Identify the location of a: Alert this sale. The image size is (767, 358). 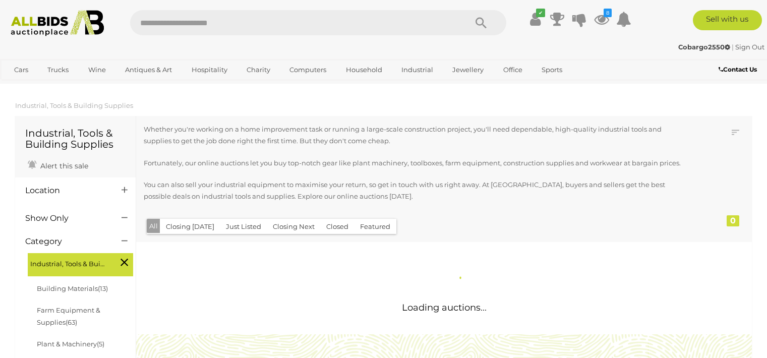
(58, 165).